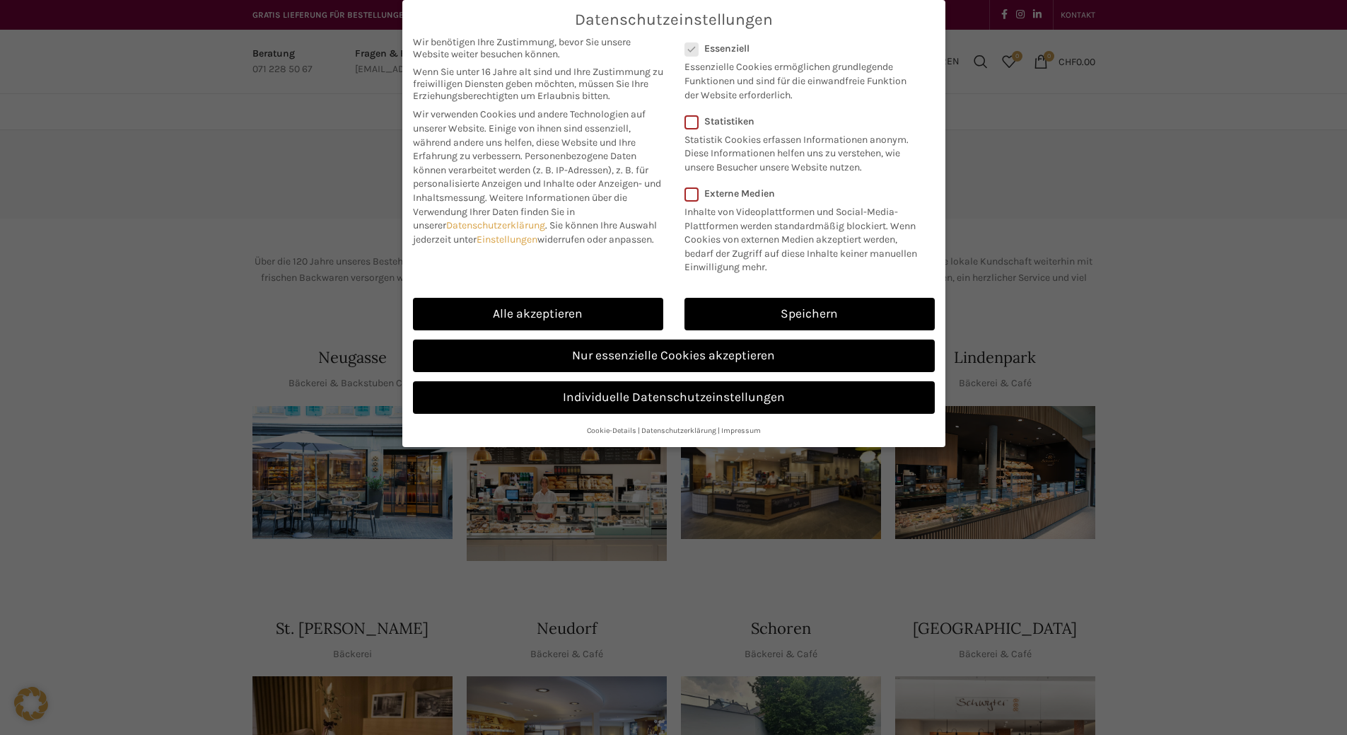 The width and height of the screenshot is (1347, 735). I want to click on span: Personenbezogene Daten können verarbeitet werden (z. B. IP-Adressen), z. B. für personalisierte A..., so click(537, 177).